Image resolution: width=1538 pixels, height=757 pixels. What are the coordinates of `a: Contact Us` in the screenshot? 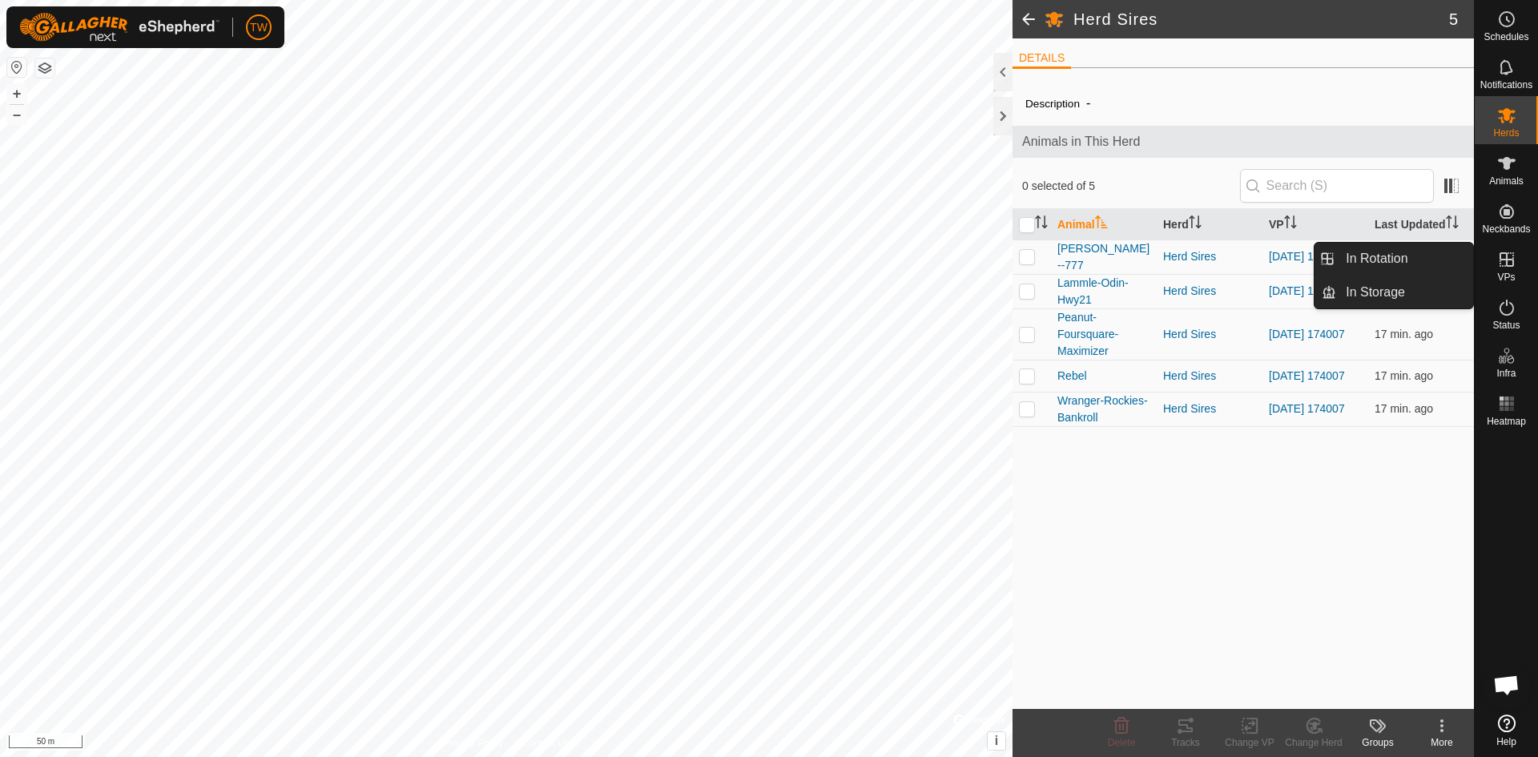 It's located at (545, 743).